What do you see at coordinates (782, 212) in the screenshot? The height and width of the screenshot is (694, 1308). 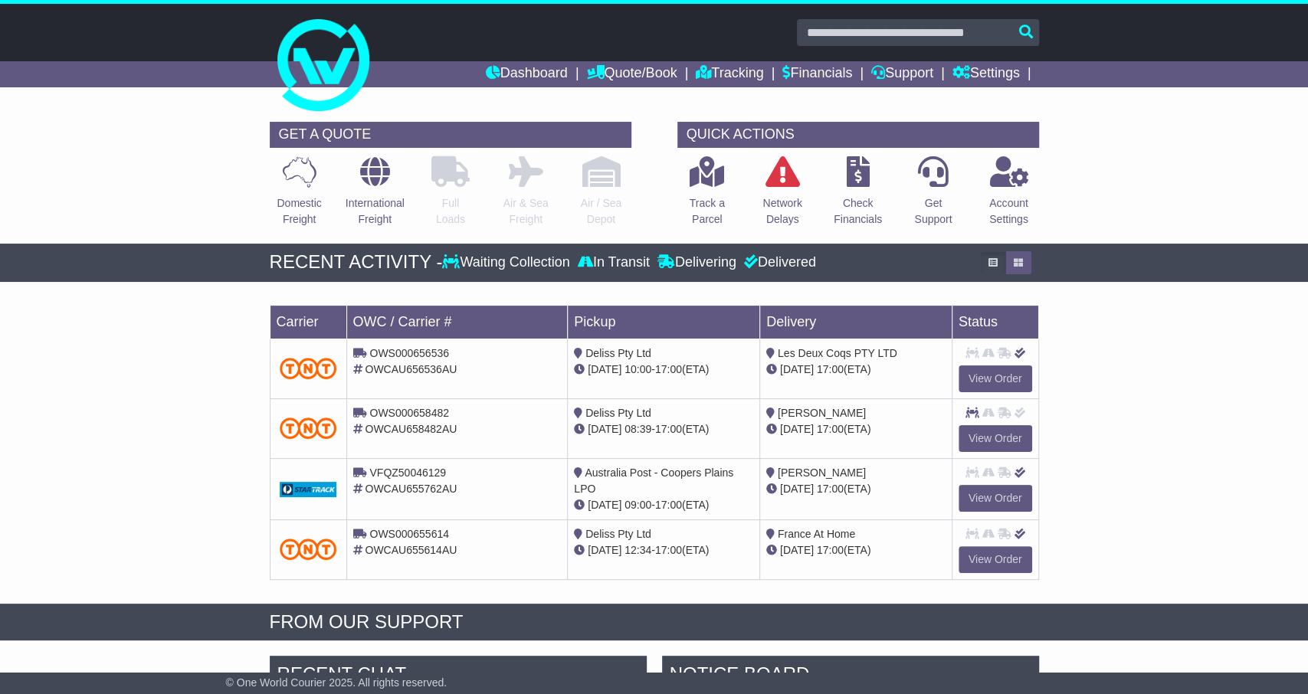 I see `p: Network Delays` at bounding box center [782, 212].